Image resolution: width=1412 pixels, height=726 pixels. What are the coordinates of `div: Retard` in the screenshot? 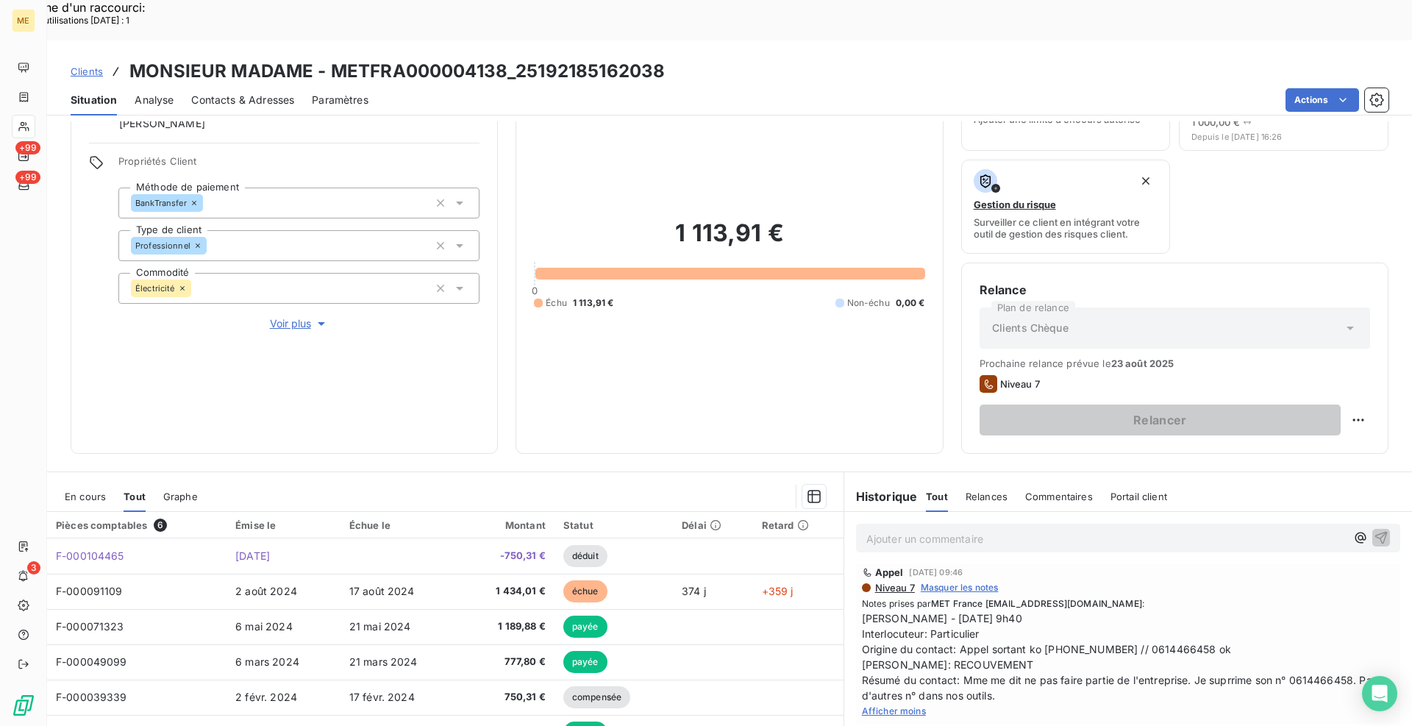 It's located at (798, 525).